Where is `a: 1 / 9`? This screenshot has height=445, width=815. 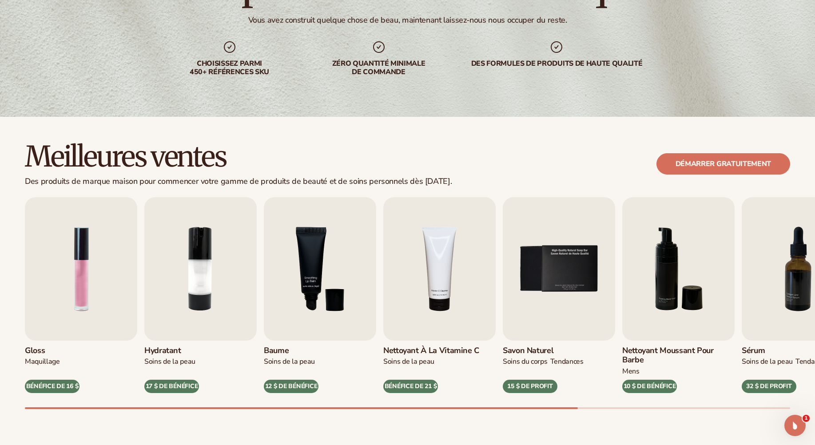
a: 1 / 9 is located at coordinates (81, 295).